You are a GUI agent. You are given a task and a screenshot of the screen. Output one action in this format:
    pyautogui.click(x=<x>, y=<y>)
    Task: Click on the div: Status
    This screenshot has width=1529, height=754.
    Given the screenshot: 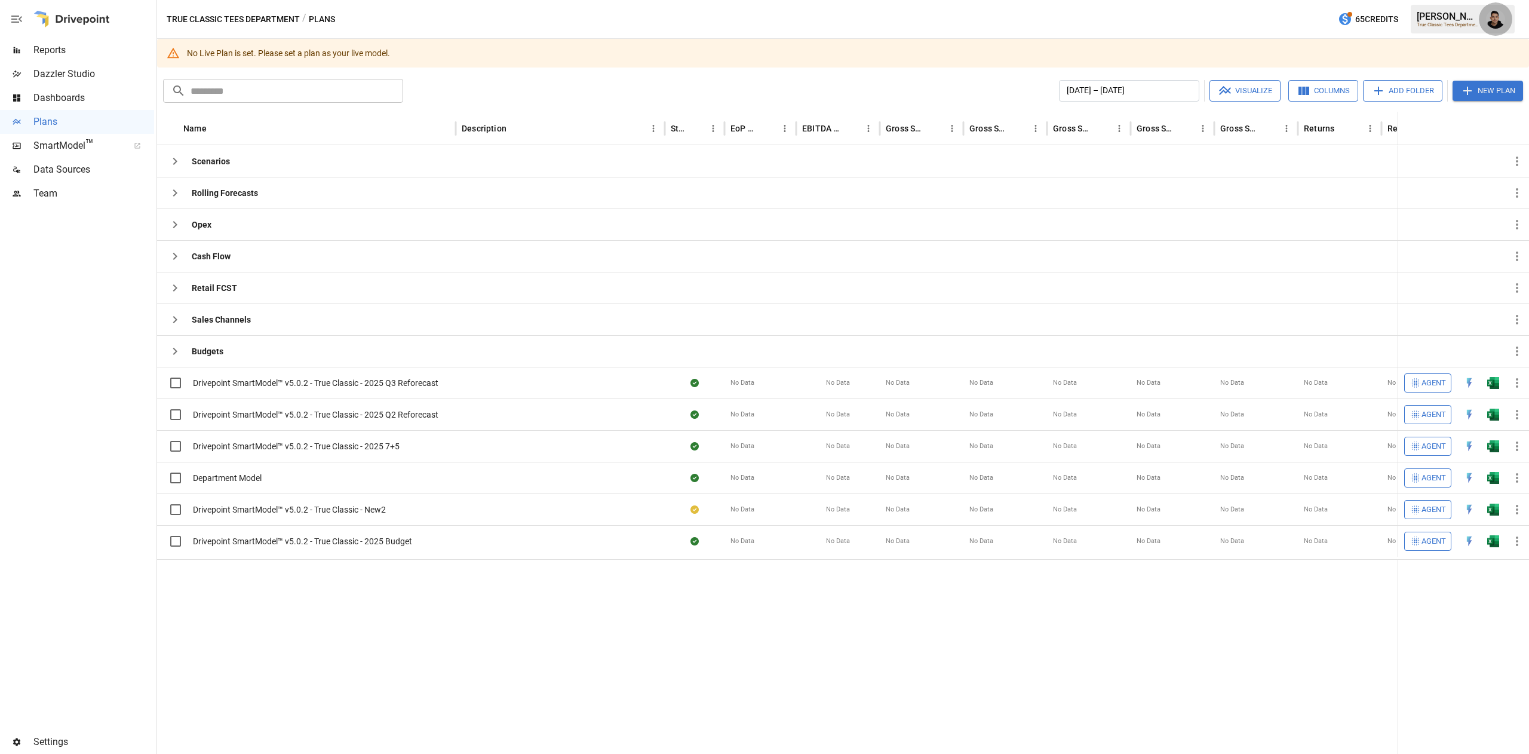 What is the action you would take?
    pyautogui.click(x=678, y=128)
    